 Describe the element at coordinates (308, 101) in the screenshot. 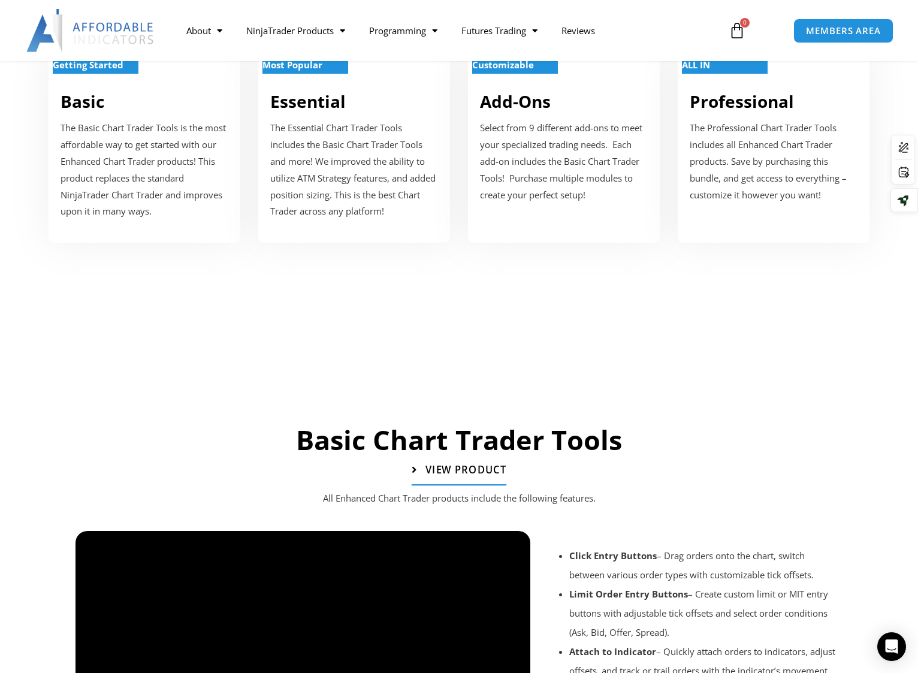

I see `a: Essential` at that location.